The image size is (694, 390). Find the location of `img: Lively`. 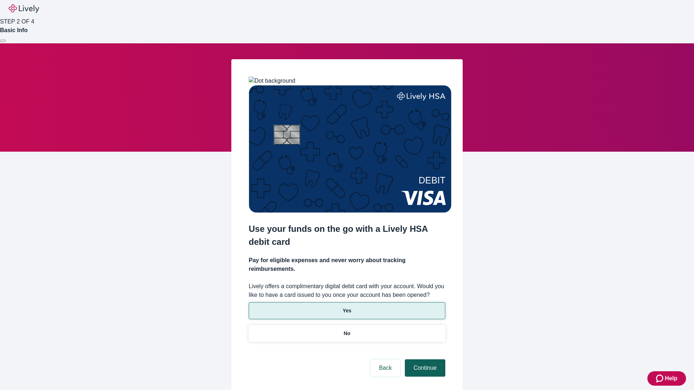

img: Lively is located at coordinates (24, 9).